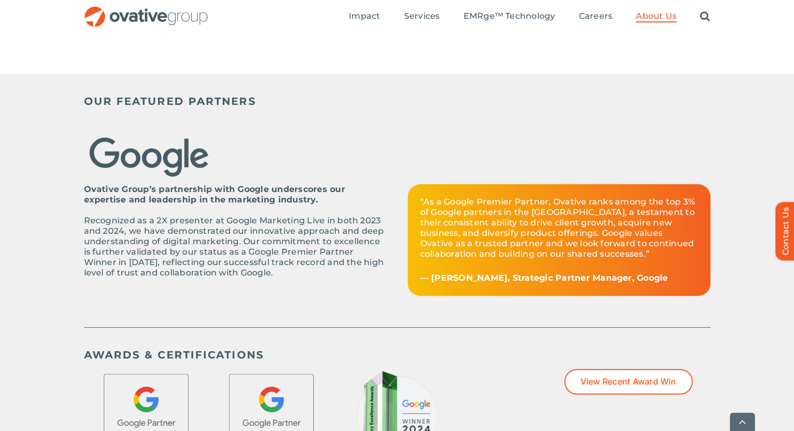 Image resolution: width=794 pixels, height=431 pixels. I want to click on img: Google, so click(149, 158).